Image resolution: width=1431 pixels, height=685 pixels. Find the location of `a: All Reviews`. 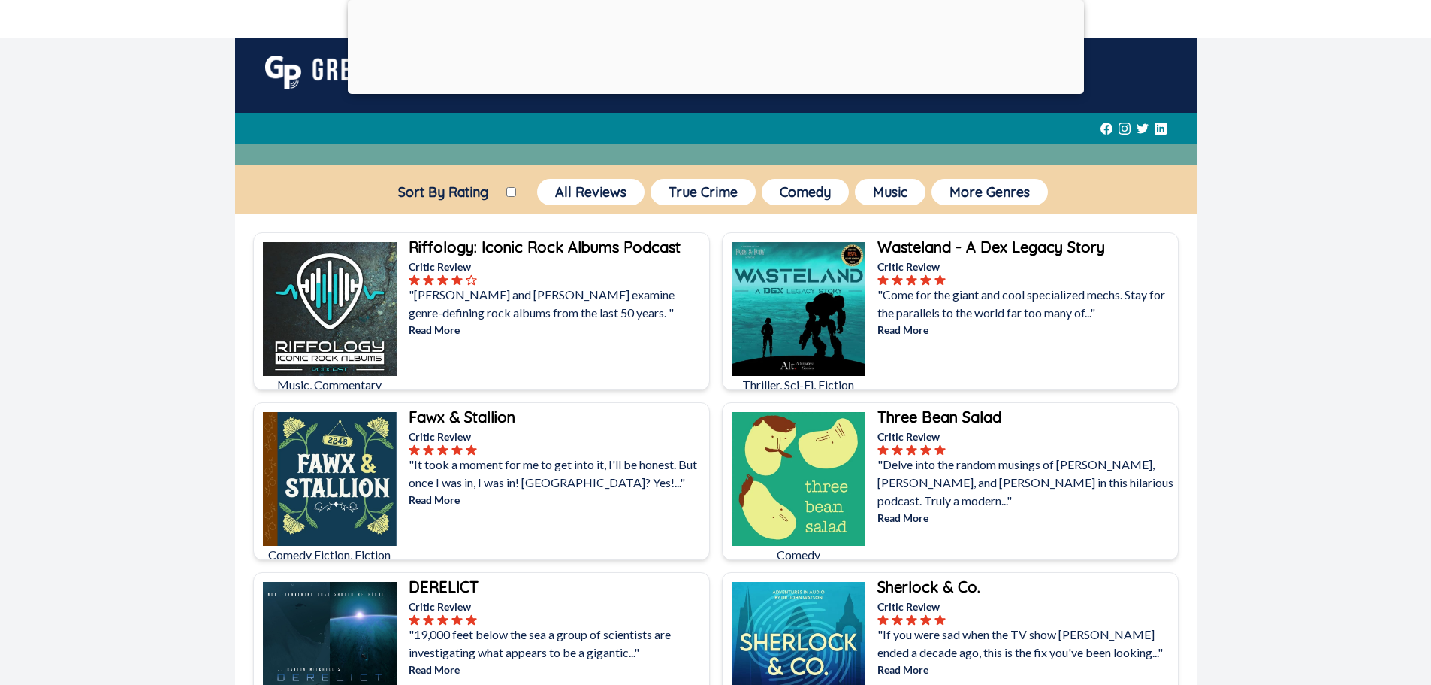

a: All Reviews is located at coordinates (591, 192).